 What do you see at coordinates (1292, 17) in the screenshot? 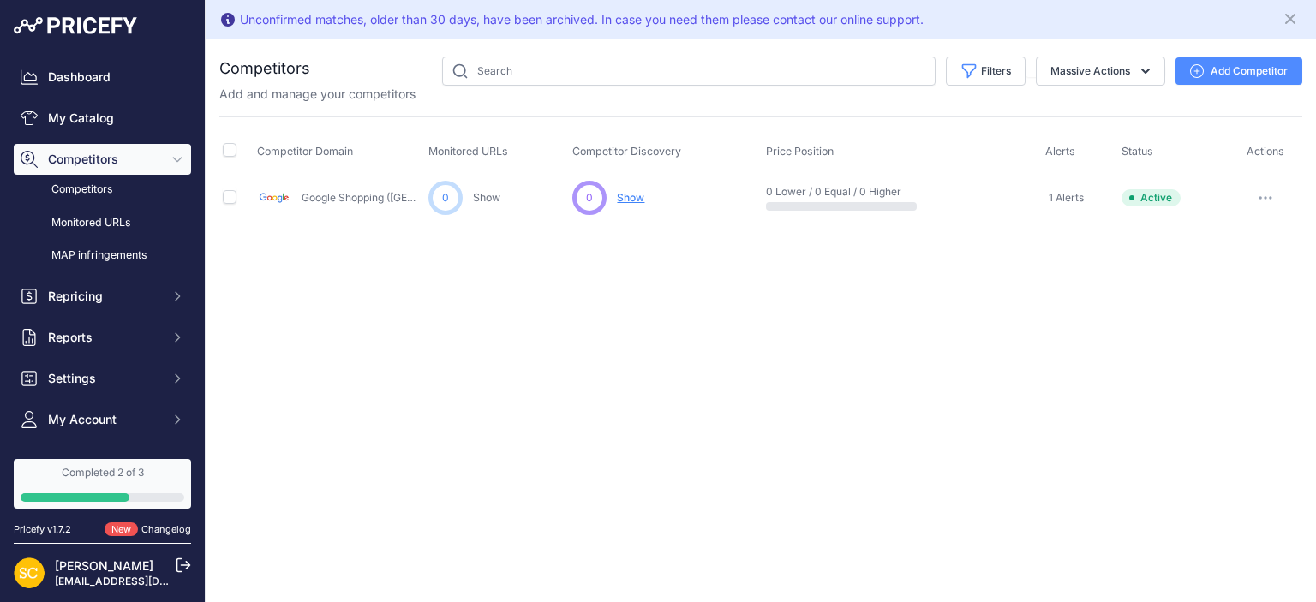
I see `button: Close` at bounding box center [1292, 17].